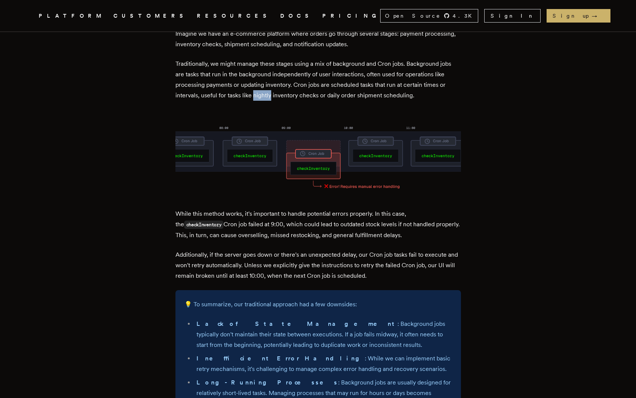 Image resolution: width=636 pixels, height=398 pixels. I want to click on p: Additionally, if the server goes down or there's an unexpected delay, our Cron job tasks fail to ..., so click(318, 265).